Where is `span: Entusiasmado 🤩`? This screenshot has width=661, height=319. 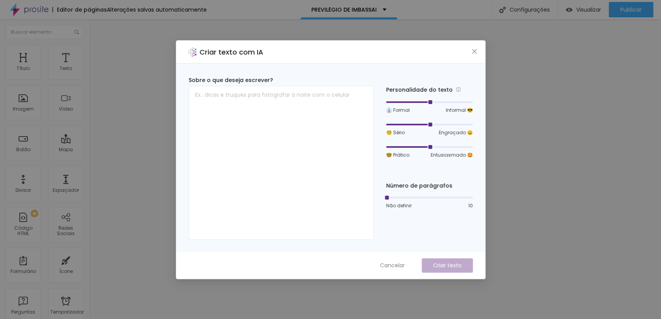
span: Entusiasmado 🤩 is located at coordinates (451, 155).